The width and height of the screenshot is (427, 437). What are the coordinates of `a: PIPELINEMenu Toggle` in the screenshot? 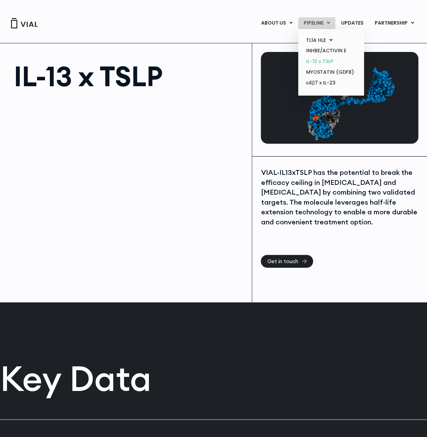 It's located at (316, 23).